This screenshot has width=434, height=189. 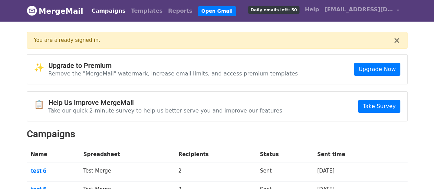 I want to click on th: Recipients, so click(x=215, y=154).